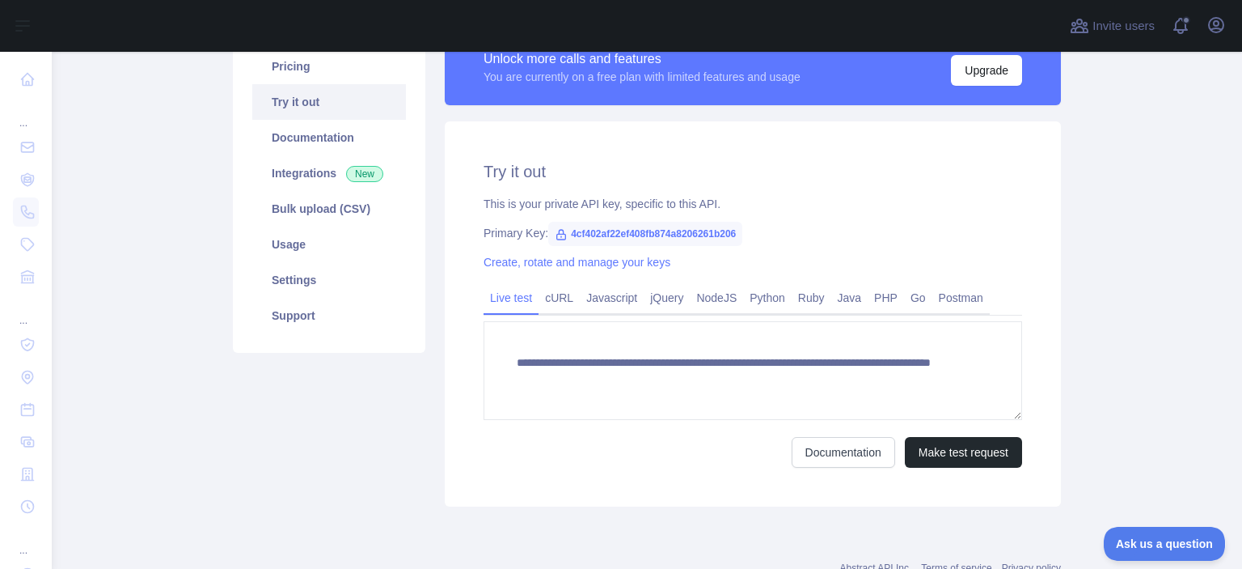 Image resolution: width=1242 pixels, height=569 pixels. Describe the element at coordinates (767, 298) in the screenshot. I see `a: Python` at that location.